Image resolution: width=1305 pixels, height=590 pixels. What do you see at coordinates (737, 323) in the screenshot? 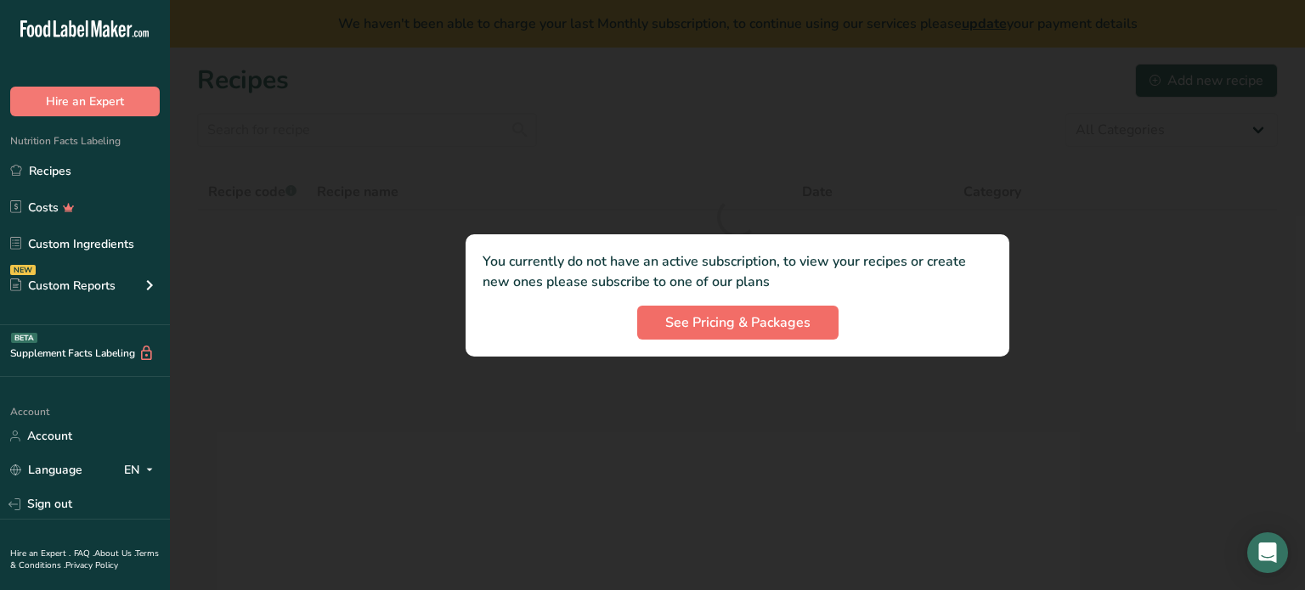
I see `button: See Pricing & Packages` at bounding box center [737, 323].